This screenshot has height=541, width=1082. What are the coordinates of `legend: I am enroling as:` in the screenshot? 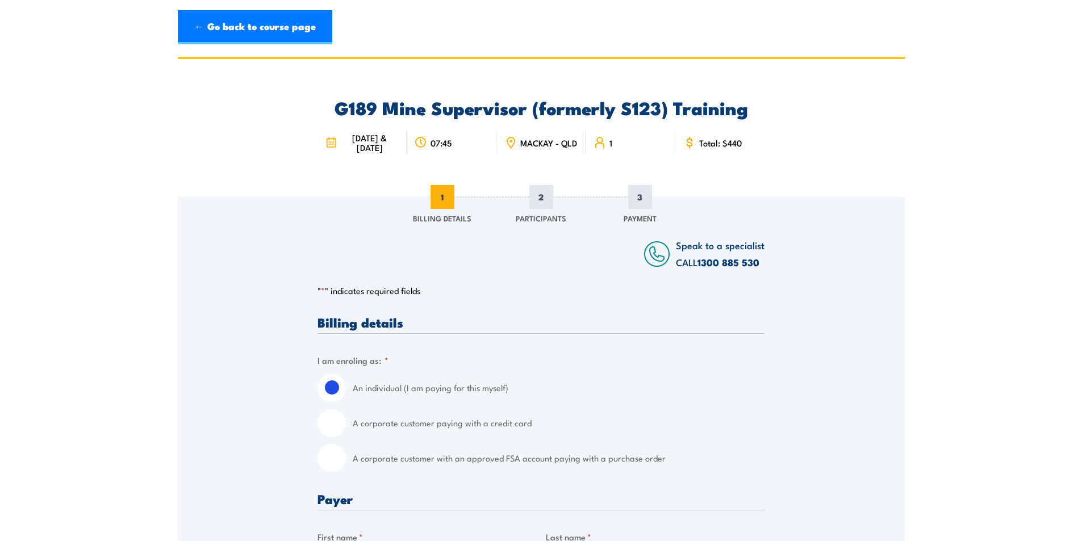 It's located at (353, 360).